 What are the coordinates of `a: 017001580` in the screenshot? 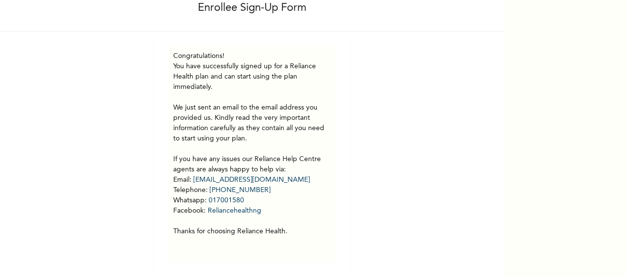 It's located at (226, 201).